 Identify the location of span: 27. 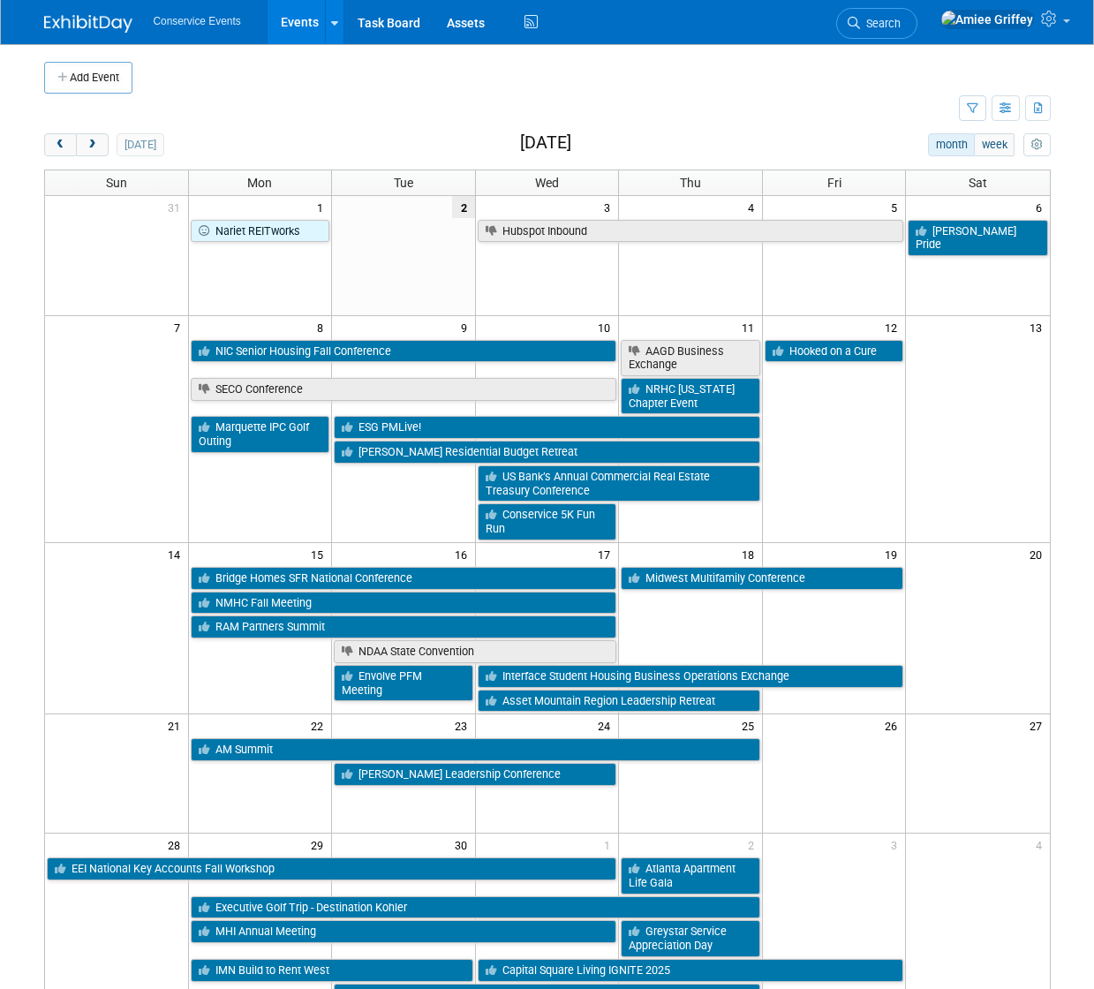
(1039, 725).